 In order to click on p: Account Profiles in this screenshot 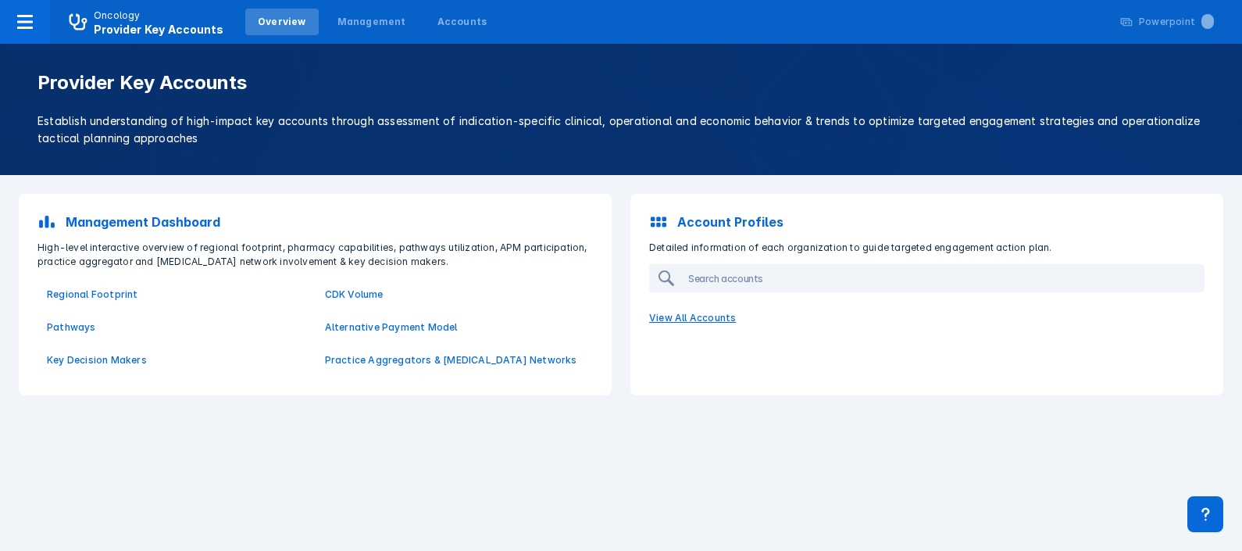, I will do `click(730, 222)`.